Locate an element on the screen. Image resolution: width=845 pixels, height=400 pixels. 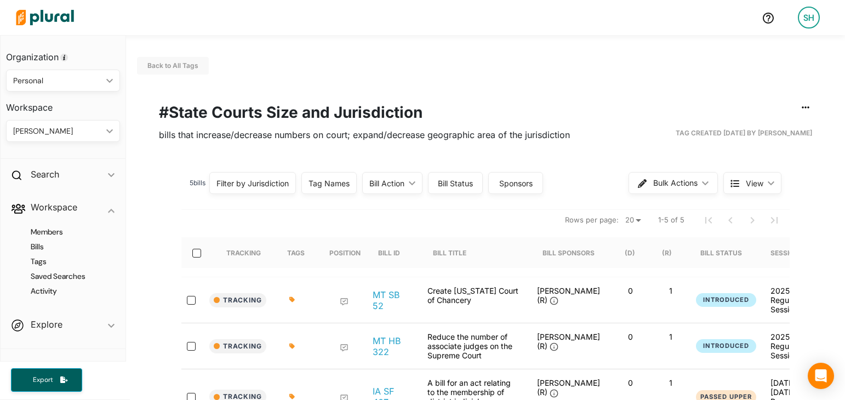
div: Filter by Jurisdiction is located at coordinates (253, 183).